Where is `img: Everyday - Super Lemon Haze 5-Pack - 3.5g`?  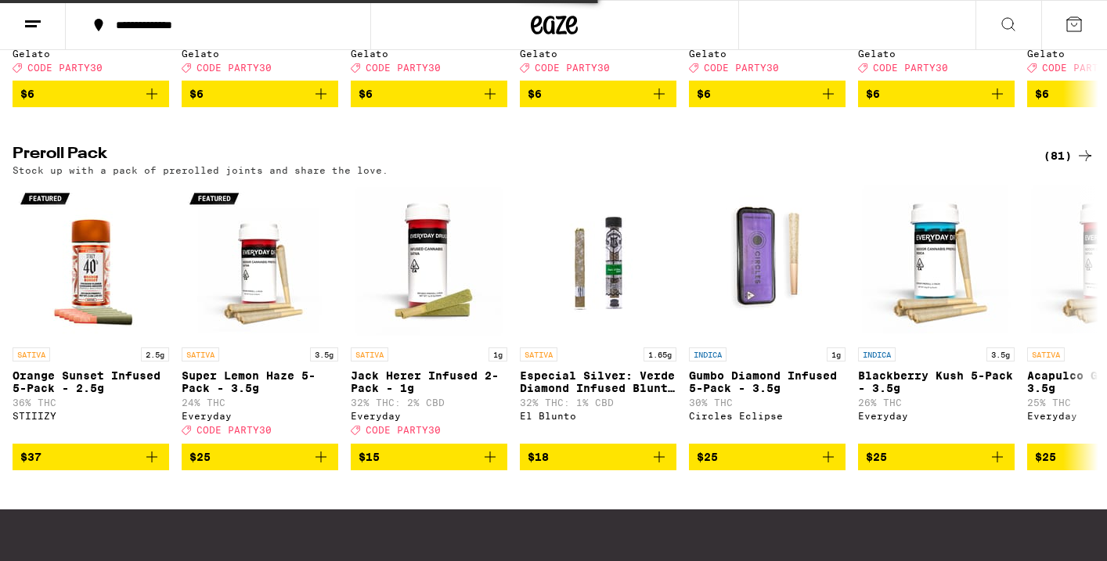 img: Everyday - Super Lemon Haze 5-Pack - 3.5g is located at coordinates (260, 261).